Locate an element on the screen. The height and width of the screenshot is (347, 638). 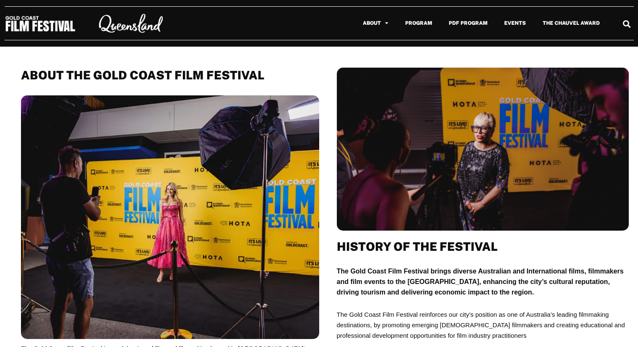
a: Program is located at coordinates (419, 23).